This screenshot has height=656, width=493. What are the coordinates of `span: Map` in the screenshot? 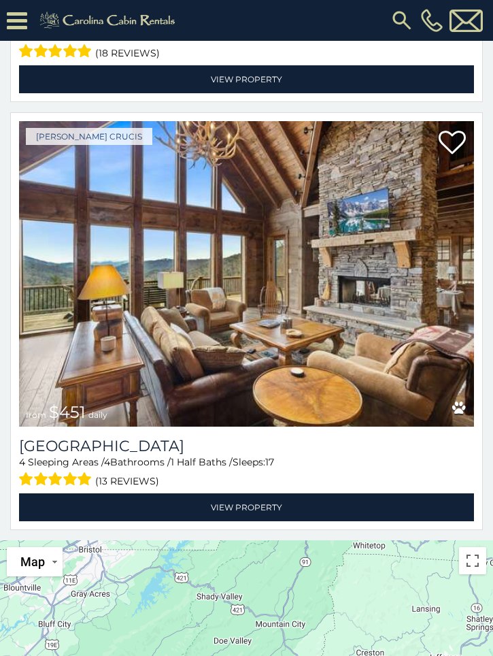 It's located at (33, 561).